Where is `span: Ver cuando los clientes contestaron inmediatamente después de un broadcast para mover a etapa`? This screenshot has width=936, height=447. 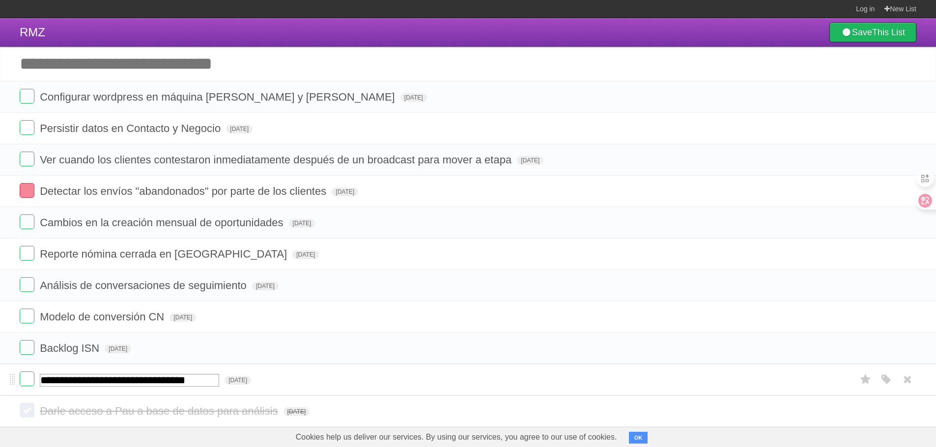 span: Ver cuando los clientes contestaron inmediatamente después de un broadcast para mover a etapa is located at coordinates (277, 160).